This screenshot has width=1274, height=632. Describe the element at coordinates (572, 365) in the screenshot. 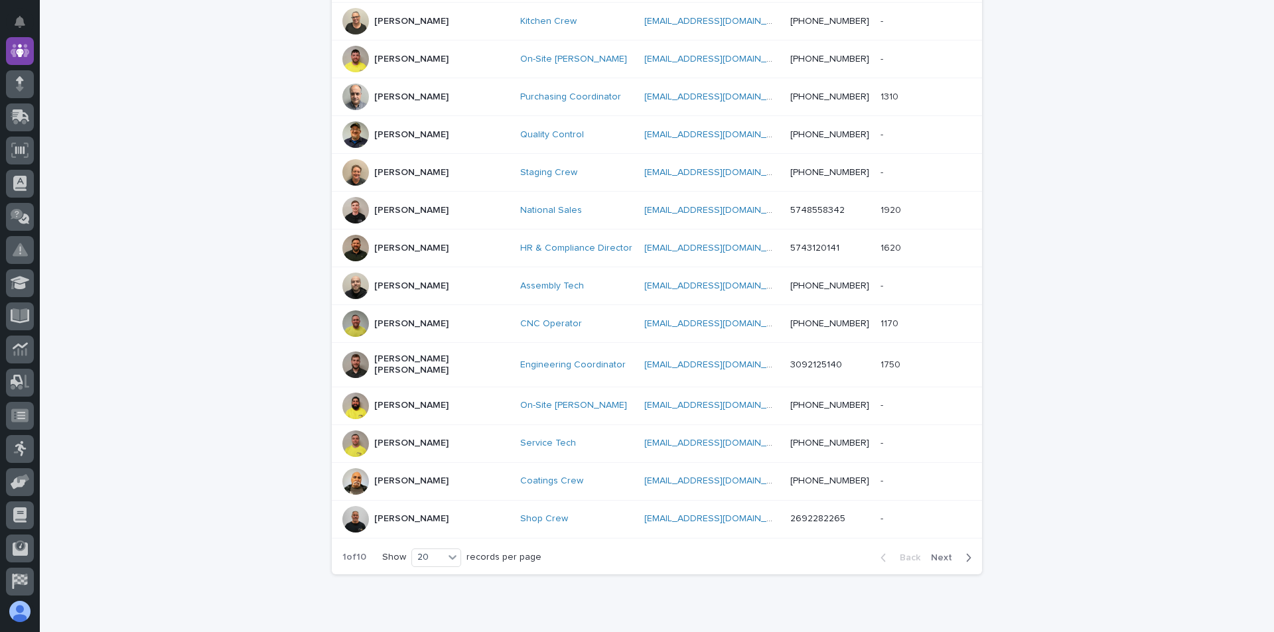

I see `a: Engineering Coordinator` at that location.